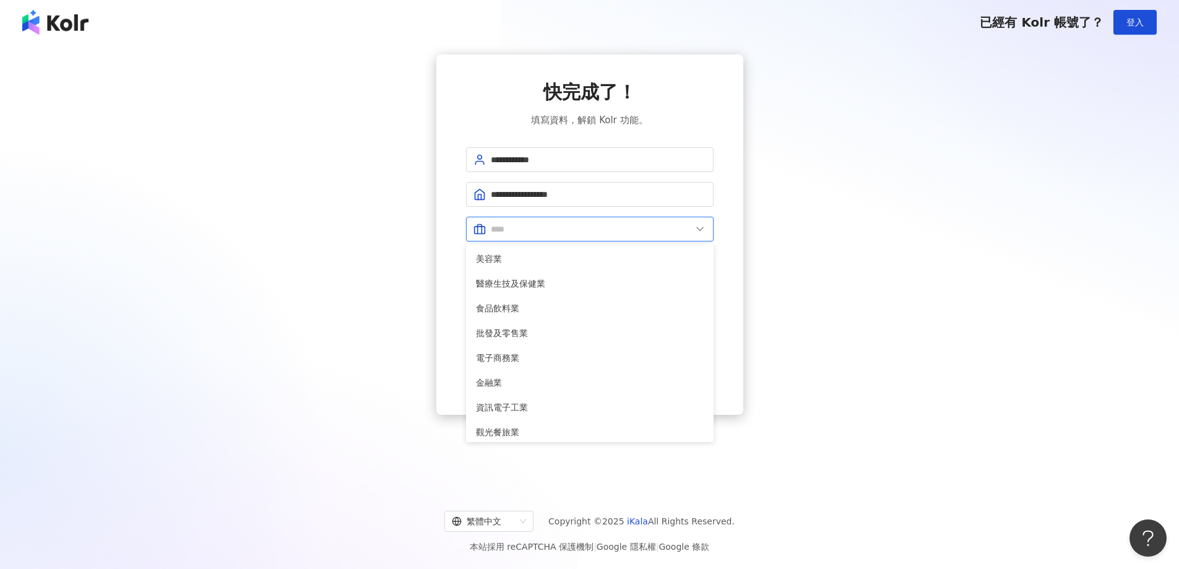  What do you see at coordinates (1042, 22) in the screenshot?
I see `span: 已經有 Kolr 帳號了？` at bounding box center [1042, 22].